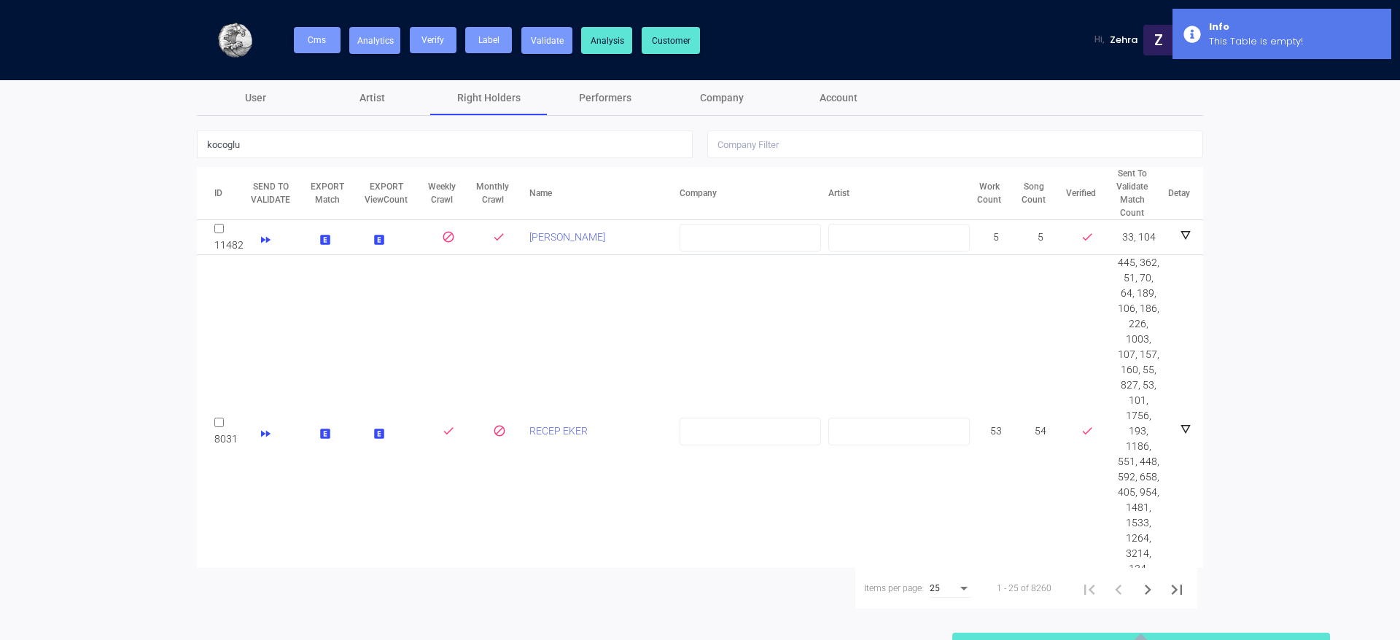 Image resolution: width=1400 pixels, height=640 pixels. What do you see at coordinates (935, 589) in the screenshot?
I see `span: 25` at bounding box center [935, 589].